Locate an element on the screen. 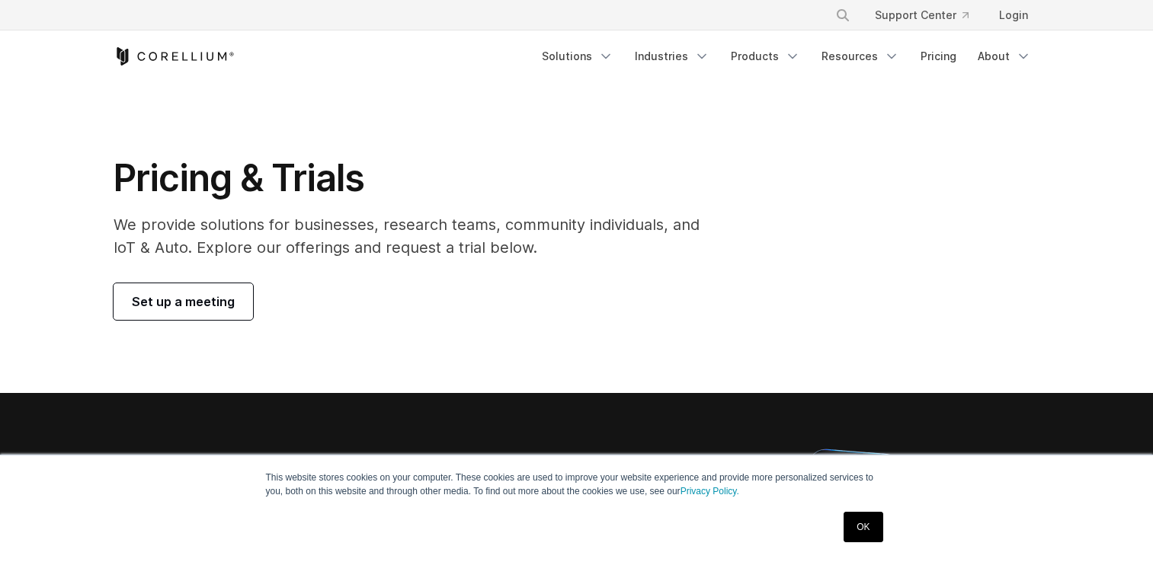 The image size is (1153, 562). a: Privacy Policy. is located at coordinates (709, 491).